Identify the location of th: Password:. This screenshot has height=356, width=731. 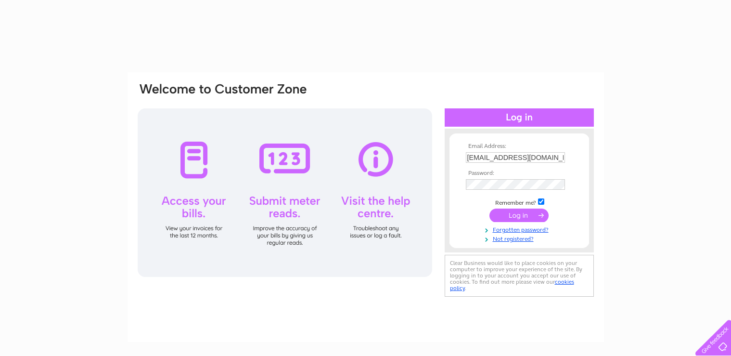
(519, 173).